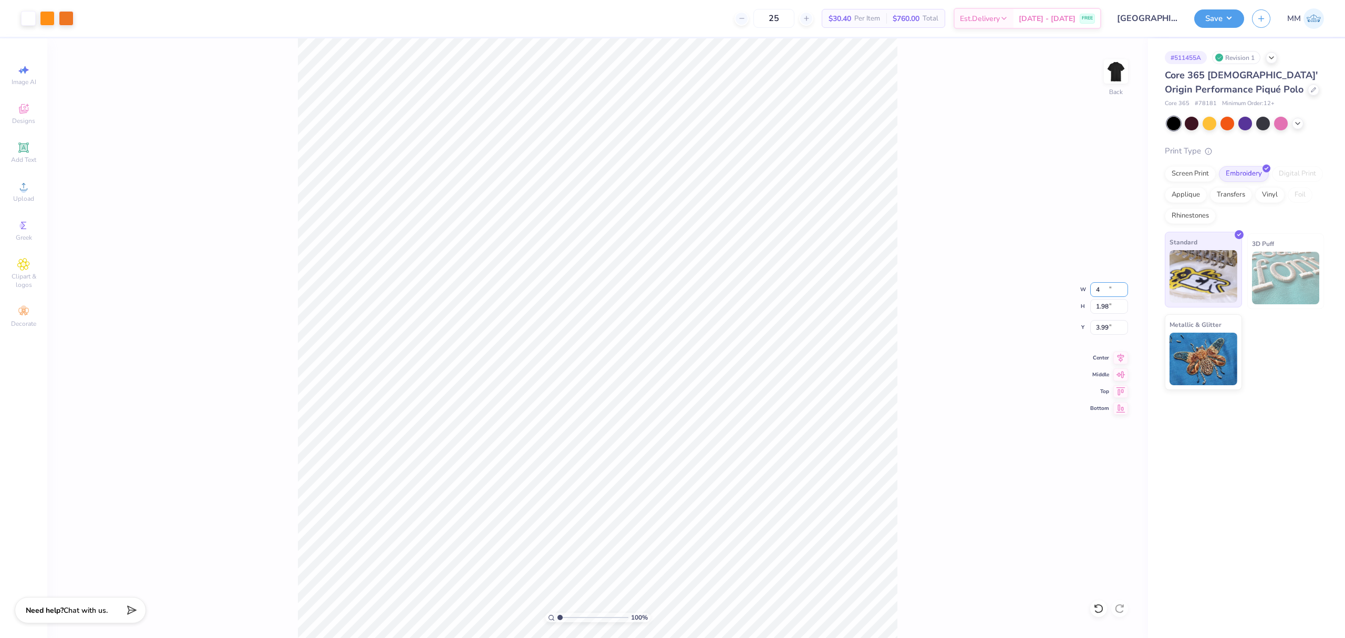 The image size is (1345, 638). What do you see at coordinates (24, 160) in the screenshot?
I see `span: Add Text` at bounding box center [24, 160].